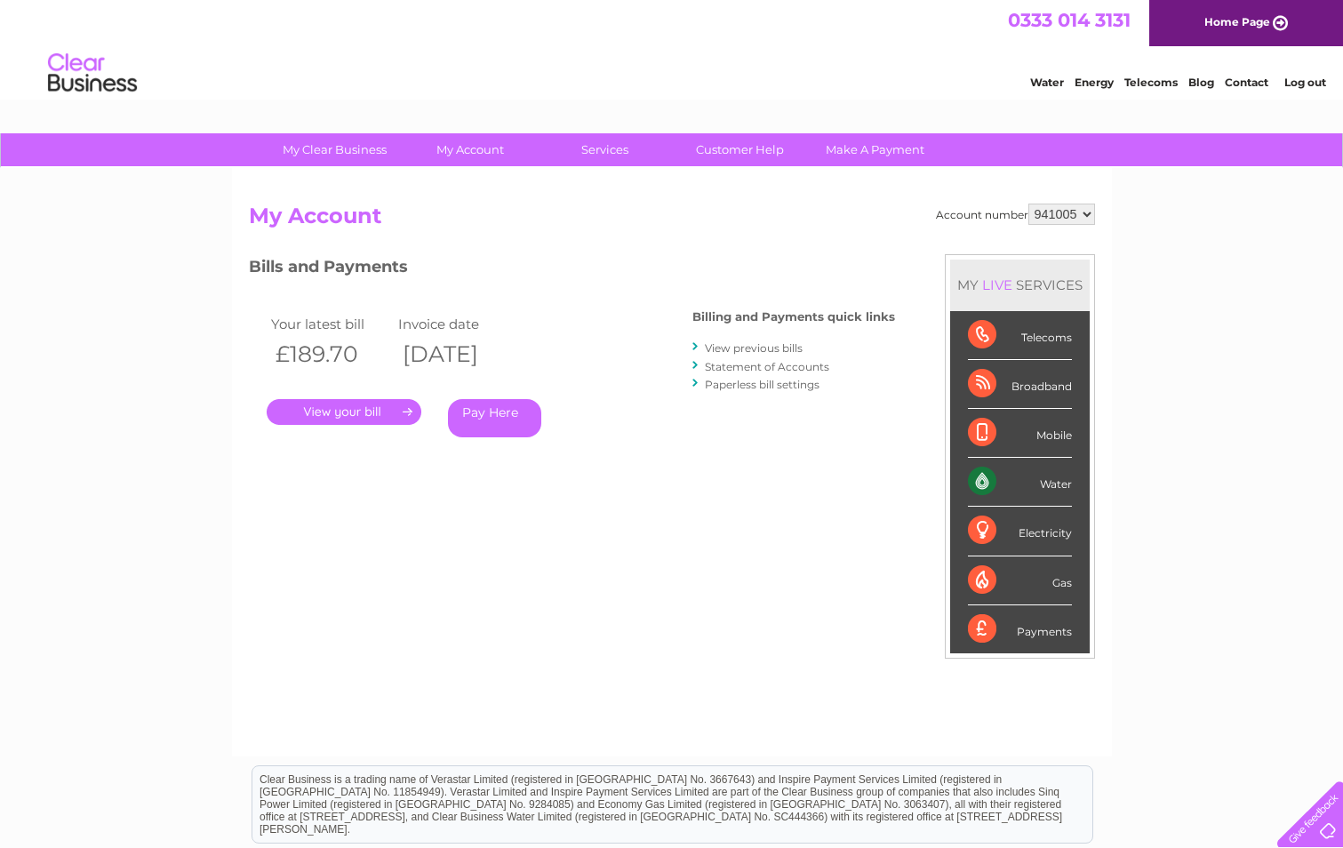 Image resolution: width=1343 pixels, height=848 pixels. What do you see at coordinates (334, 149) in the screenshot?
I see `a: My Clear Business` at bounding box center [334, 149].